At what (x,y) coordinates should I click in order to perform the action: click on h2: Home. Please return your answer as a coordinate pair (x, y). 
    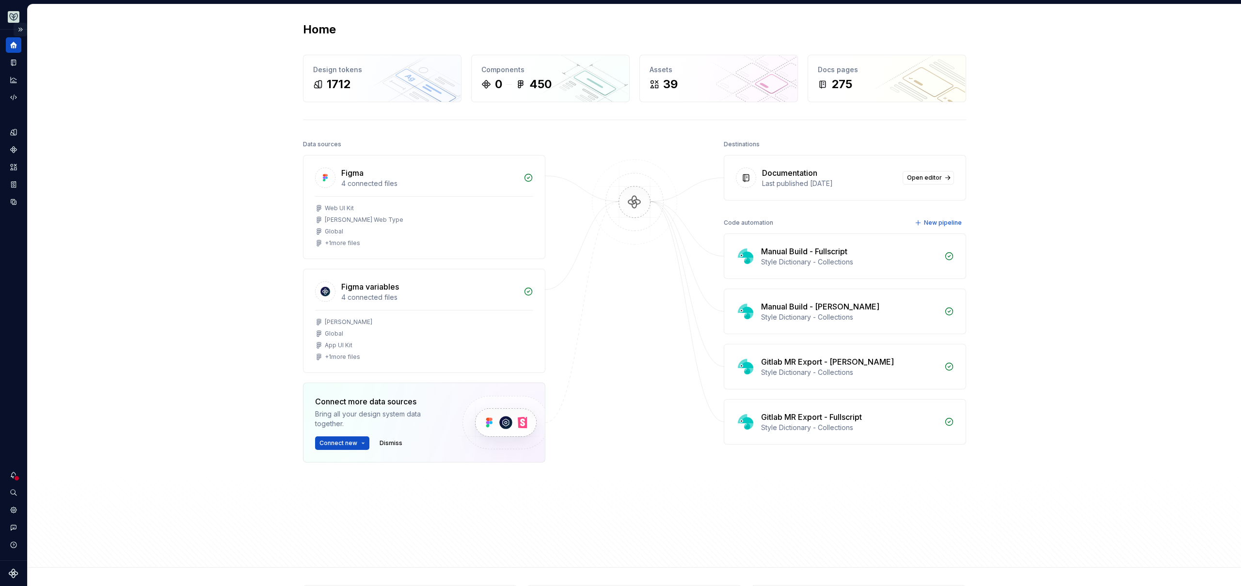
    Looking at the image, I should click on (319, 30).